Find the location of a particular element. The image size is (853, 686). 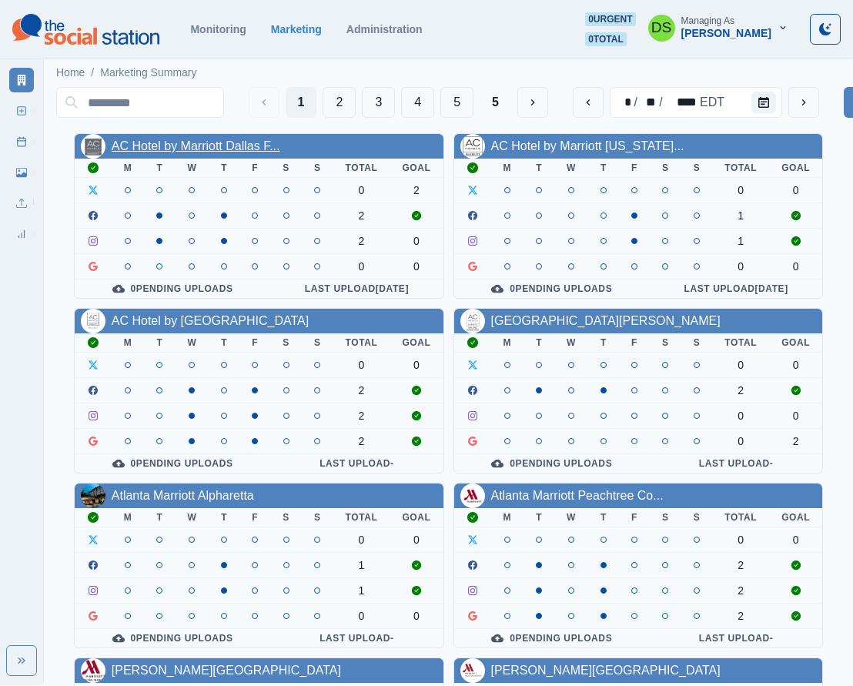

img: 105729671590131 is located at coordinates (93, 321).